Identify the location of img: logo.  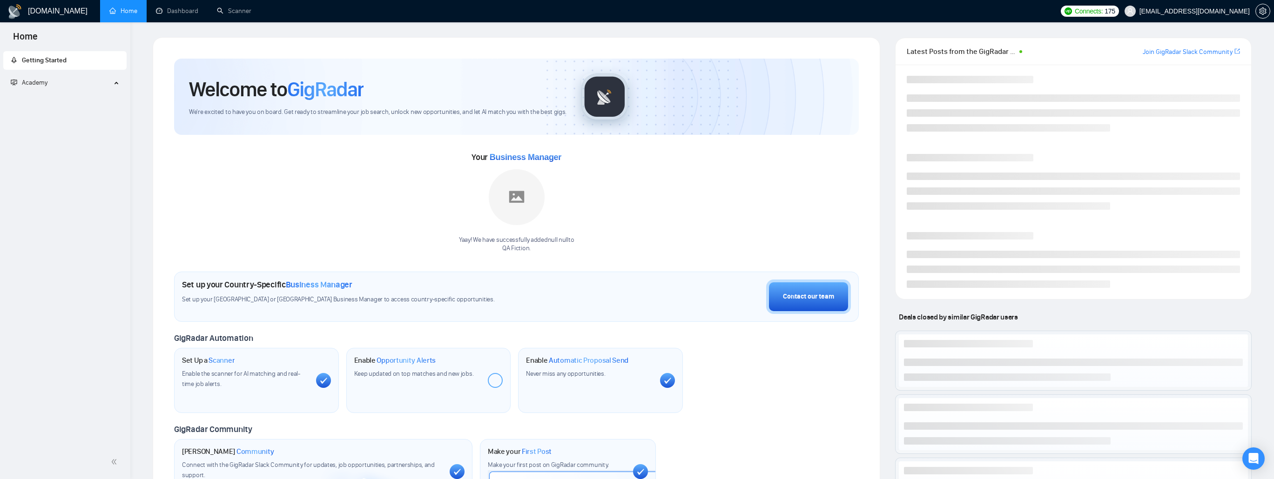
(15, 12).